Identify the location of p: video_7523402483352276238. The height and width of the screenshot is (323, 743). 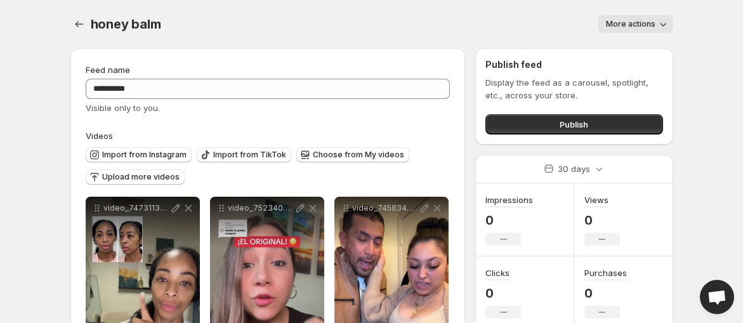
(261, 208).